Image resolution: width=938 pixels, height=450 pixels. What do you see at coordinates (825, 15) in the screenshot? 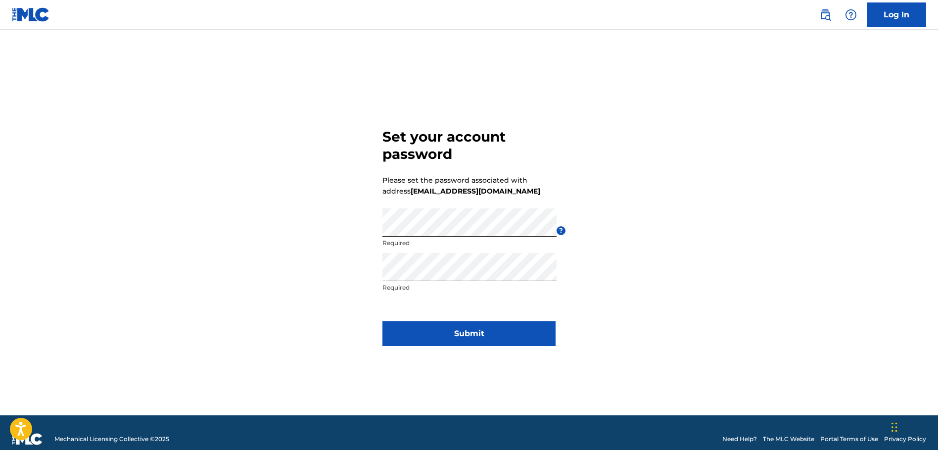
I see `a: Public Search` at bounding box center [825, 15].